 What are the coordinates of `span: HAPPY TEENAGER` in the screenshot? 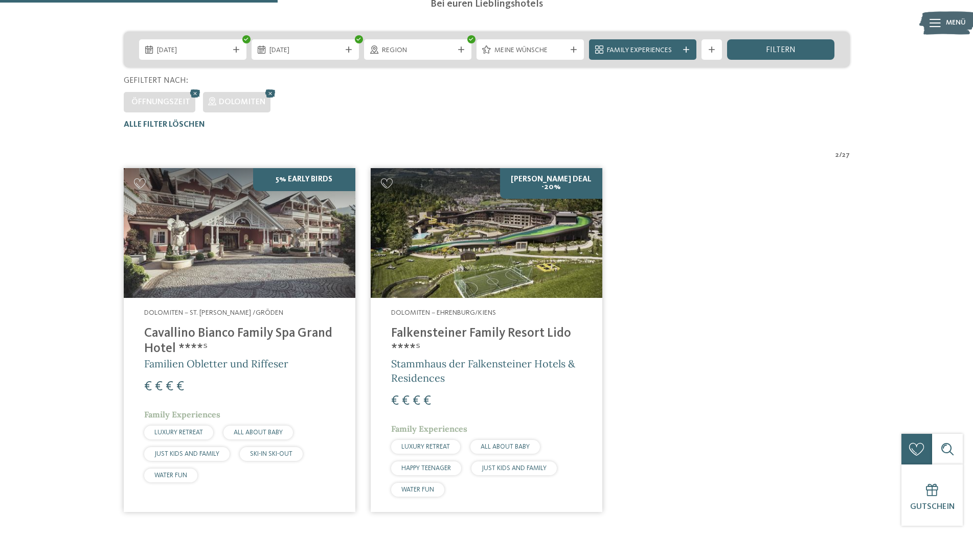 It's located at (426, 468).